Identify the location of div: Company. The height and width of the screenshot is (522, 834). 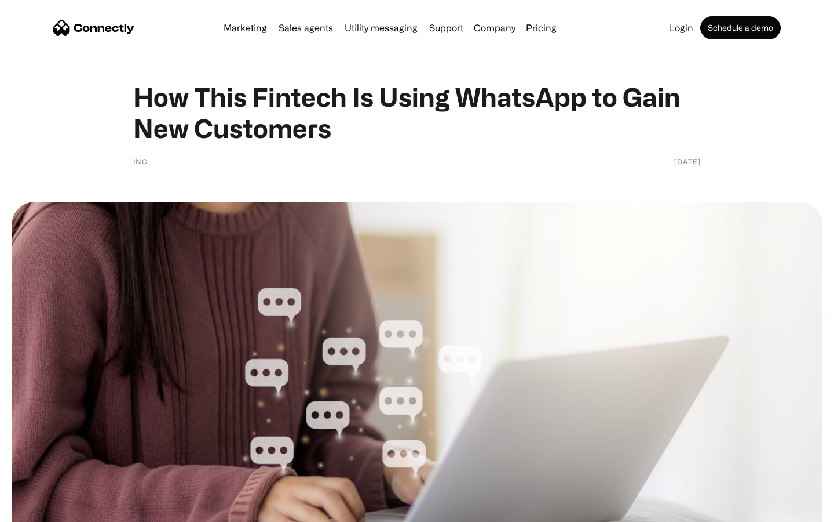
(495, 28).